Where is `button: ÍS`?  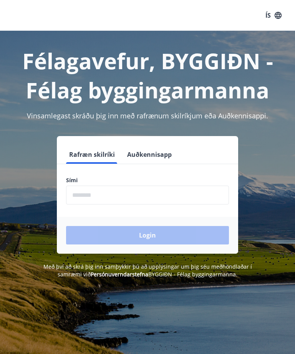 button: ÍS is located at coordinates (273, 15).